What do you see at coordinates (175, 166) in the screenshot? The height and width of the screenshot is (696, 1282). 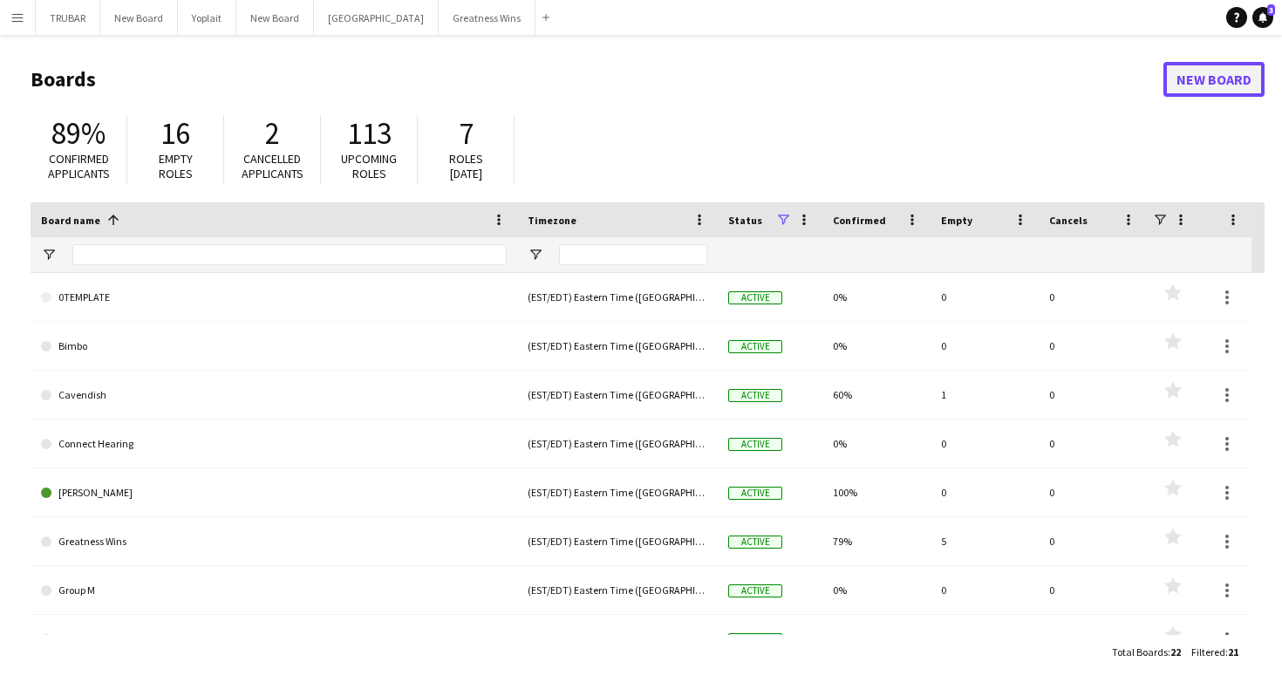 I see `span: Empty roles` at bounding box center [175, 166].